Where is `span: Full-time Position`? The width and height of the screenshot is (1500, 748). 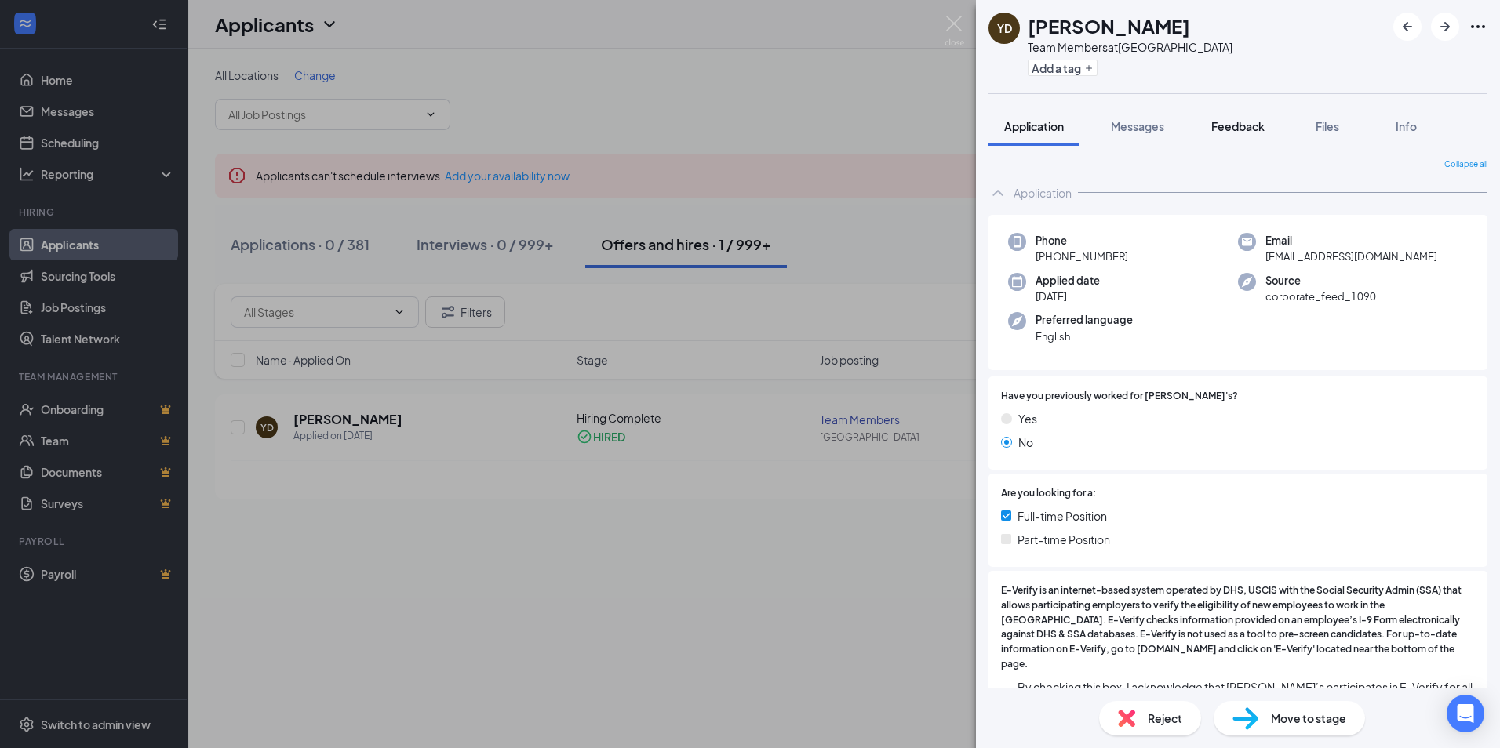
span: Full-time Position is located at coordinates (1062, 516).